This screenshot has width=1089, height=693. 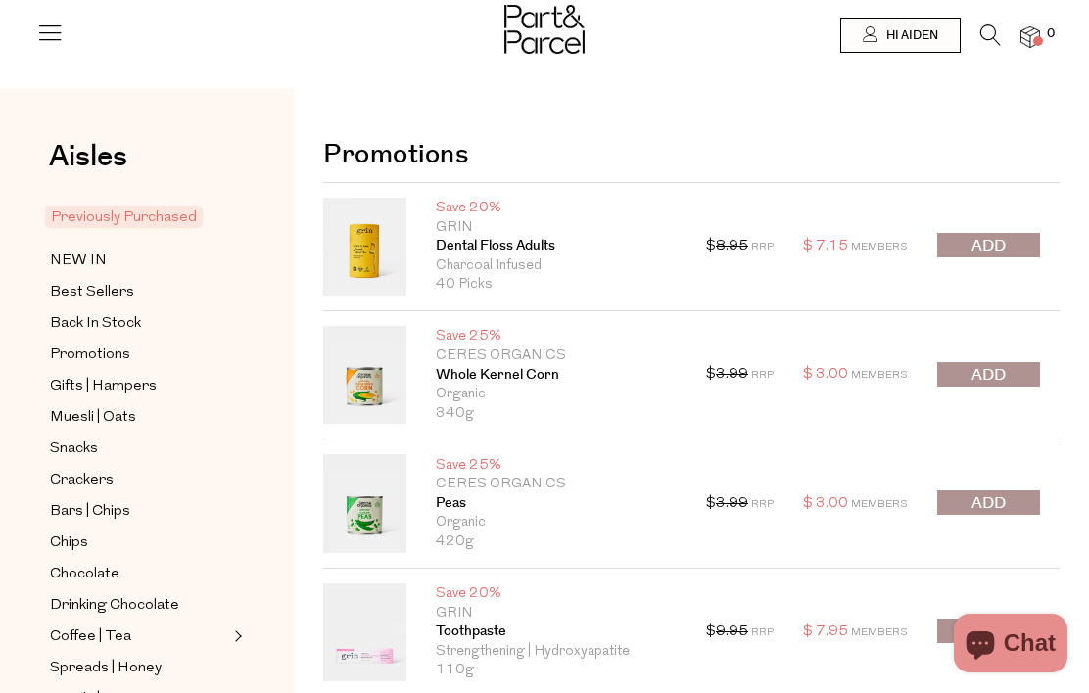 I want to click on p: 110g, so click(x=556, y=671).